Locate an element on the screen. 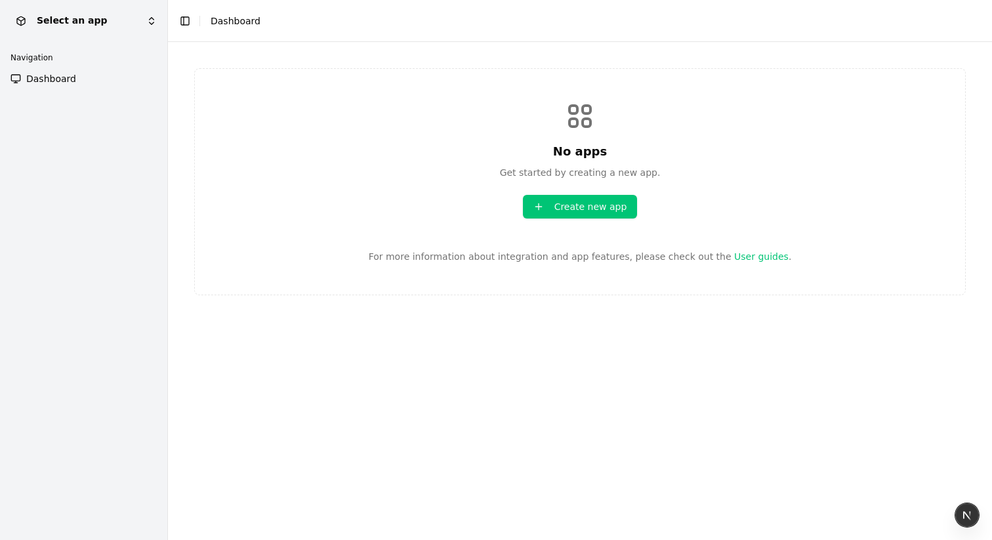 The width and height of the screenshot is (992, 540). button: Select an app is located at coordinates (83, 21).